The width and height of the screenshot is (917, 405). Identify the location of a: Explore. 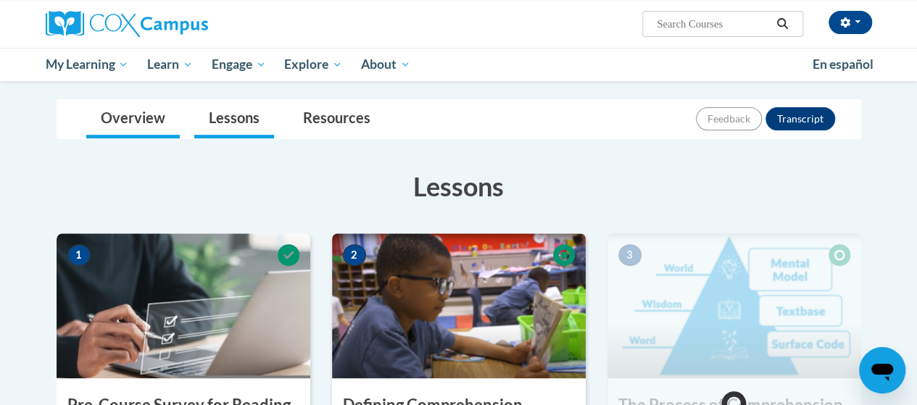
(313, 65).